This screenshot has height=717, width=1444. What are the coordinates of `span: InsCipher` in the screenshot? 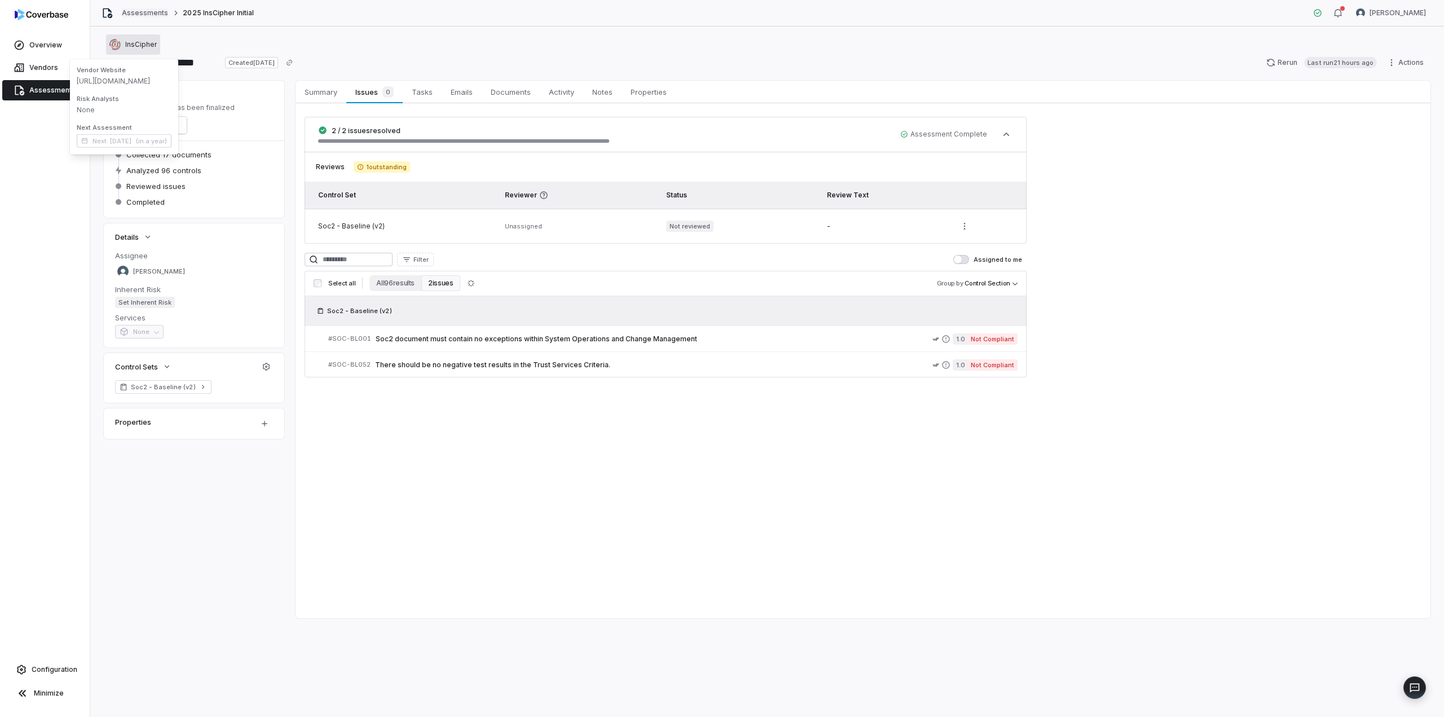 It's located at (141, 45).